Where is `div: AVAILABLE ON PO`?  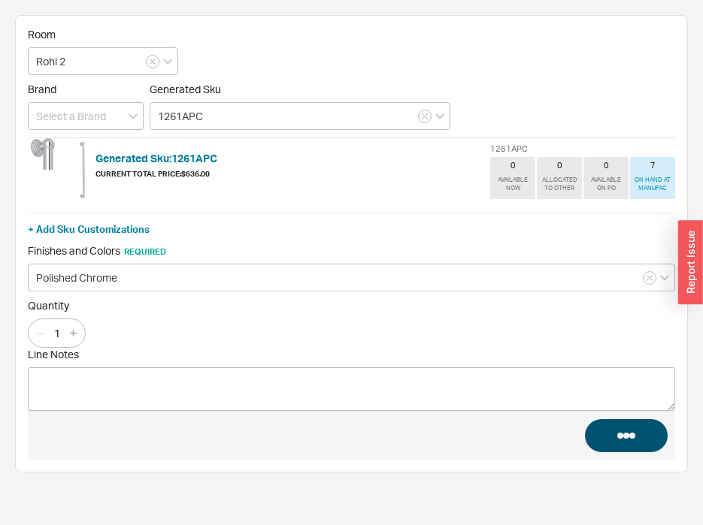 div: AVAILABLE ON PO is located at coordinates (606, 184).